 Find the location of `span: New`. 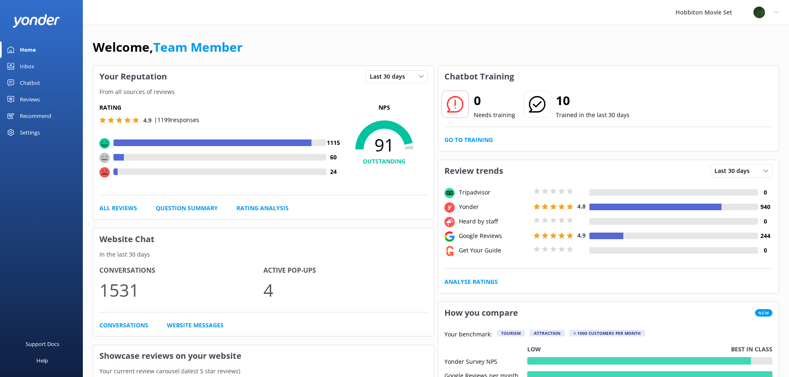

span: New is located at coordinates (763, 313).